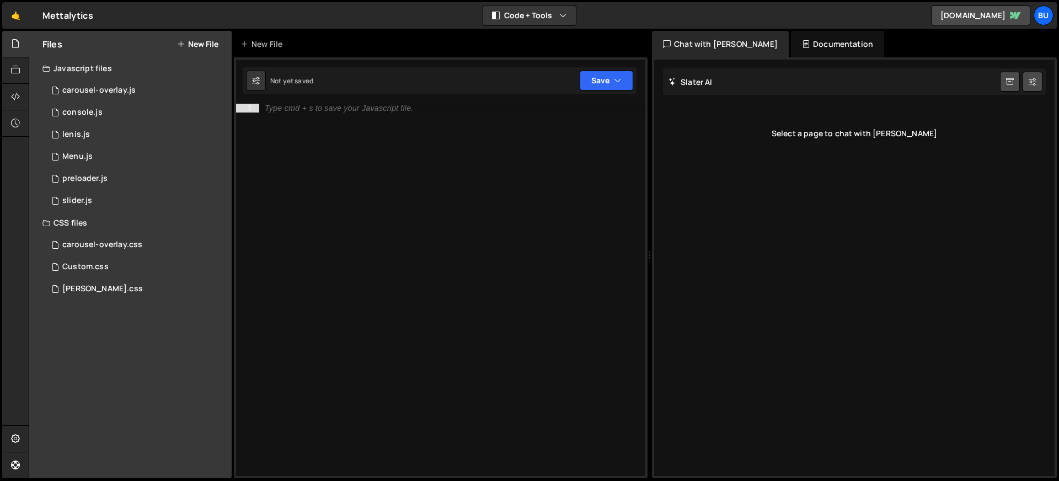 This screenshot has height=481, width=1059. What do you see at coordinates (130, 68) in the screenshot?
I see `div: Javascript files` at bounding box center [130, 68].